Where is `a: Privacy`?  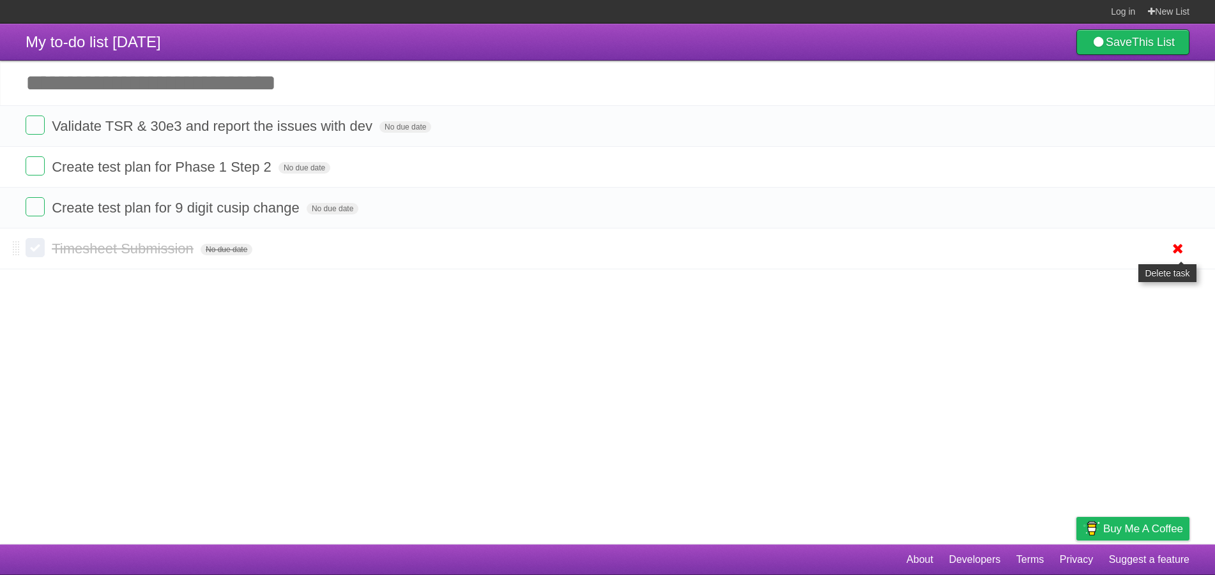
a: Privacy is located at coordinates (1076, 560).